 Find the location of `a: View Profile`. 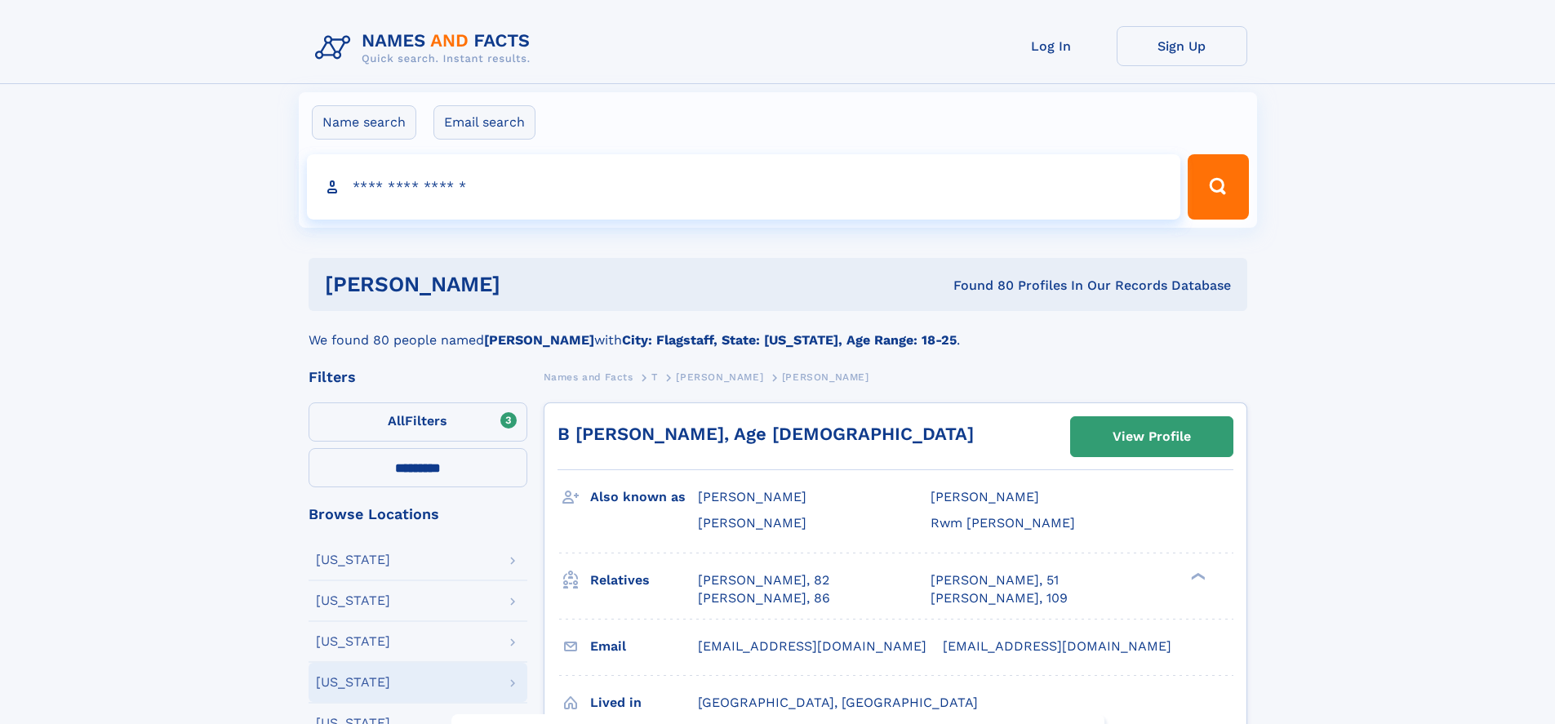

a: View Profile is located at coordinates (1152, 437).